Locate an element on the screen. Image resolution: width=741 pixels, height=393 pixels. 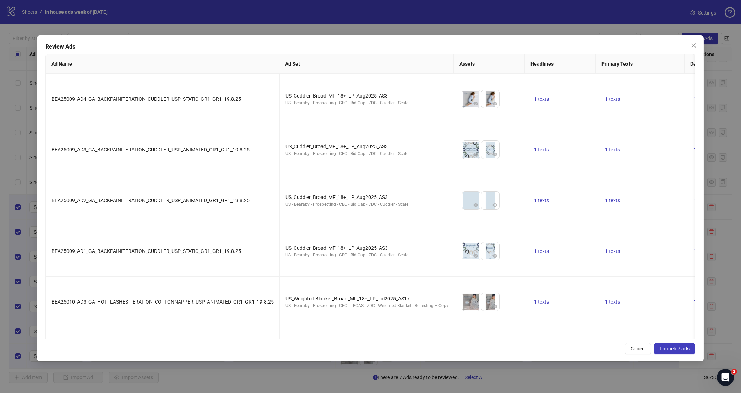
span: 2 is located at coordinates (734, 372).